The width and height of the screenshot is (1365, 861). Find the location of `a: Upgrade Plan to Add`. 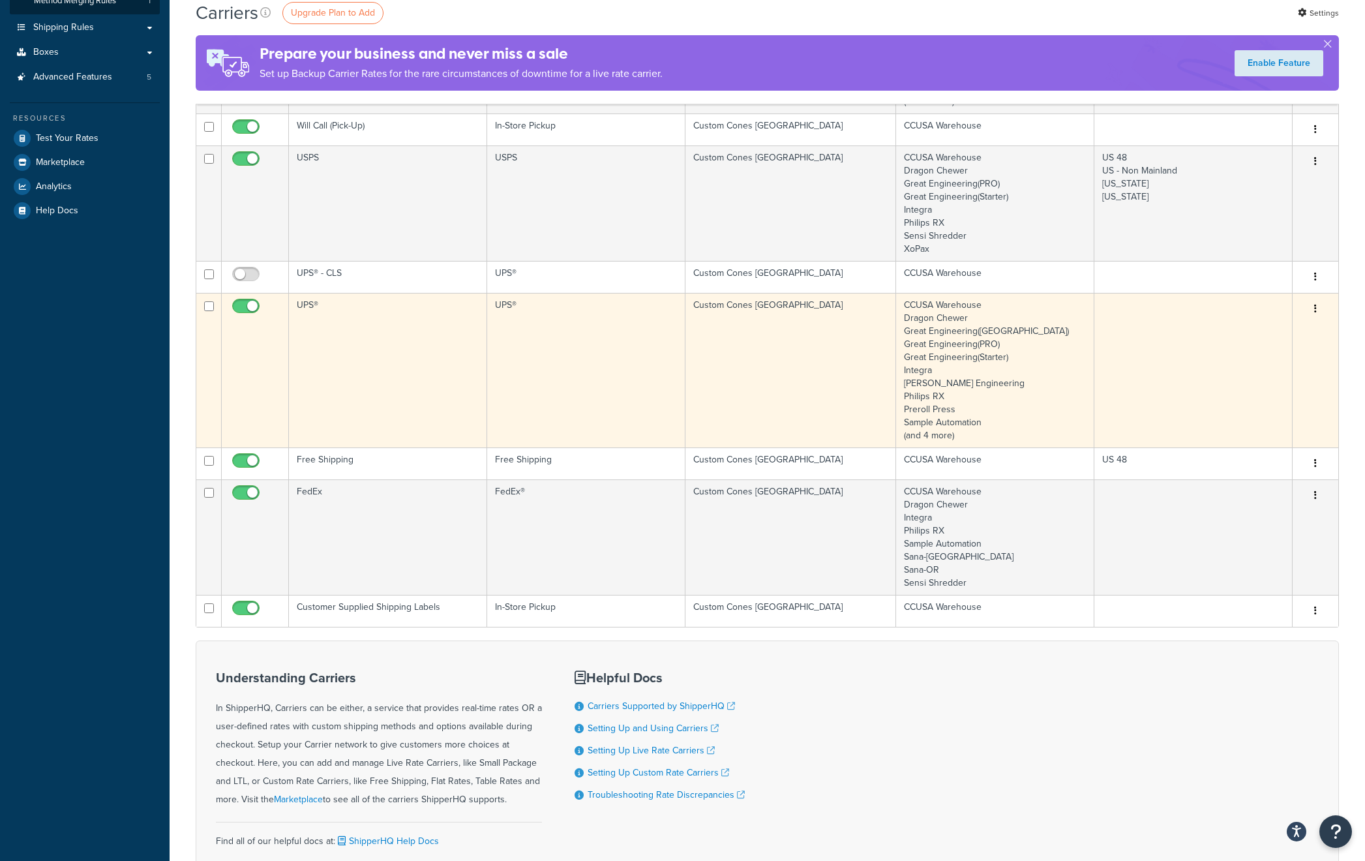

a: Upgrade Plan to Add is located at coordinates (333, 13).